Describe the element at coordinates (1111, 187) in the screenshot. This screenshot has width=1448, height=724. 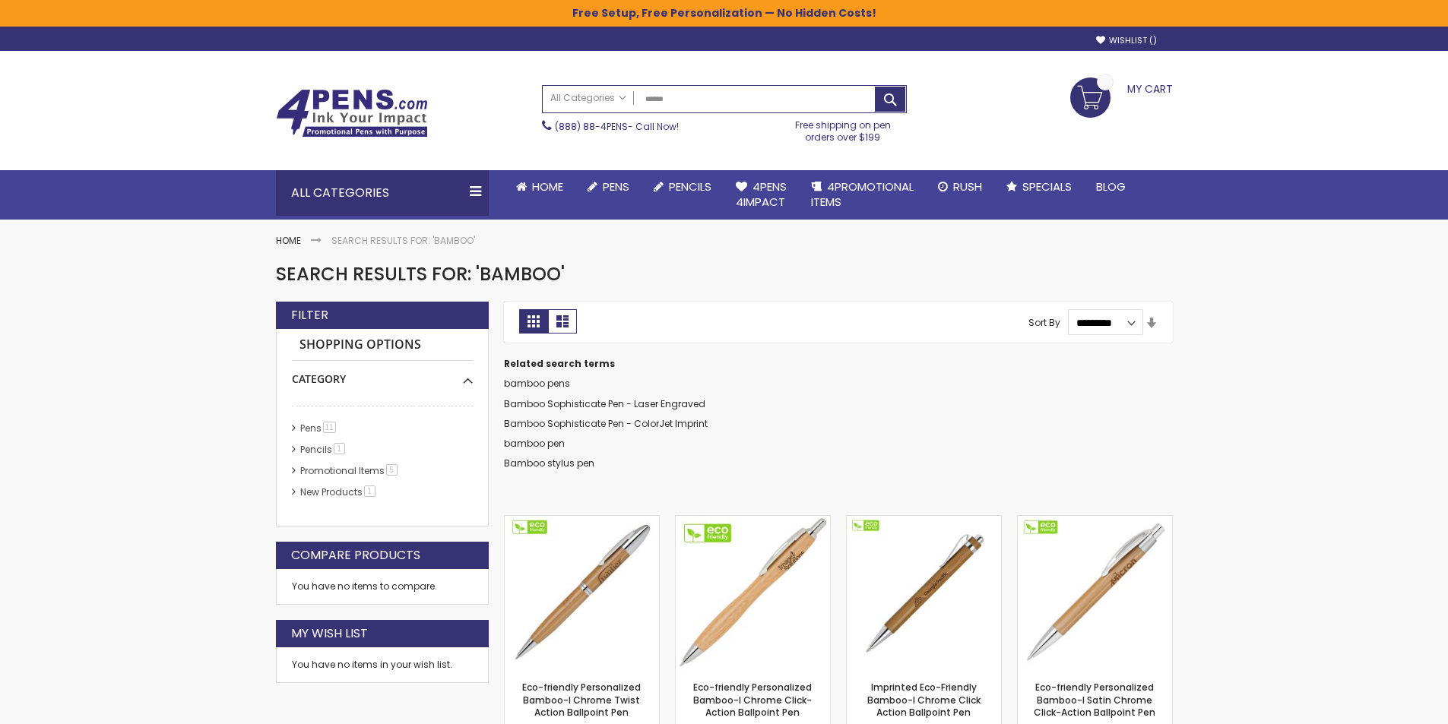
I see `a: Blog` at that location.